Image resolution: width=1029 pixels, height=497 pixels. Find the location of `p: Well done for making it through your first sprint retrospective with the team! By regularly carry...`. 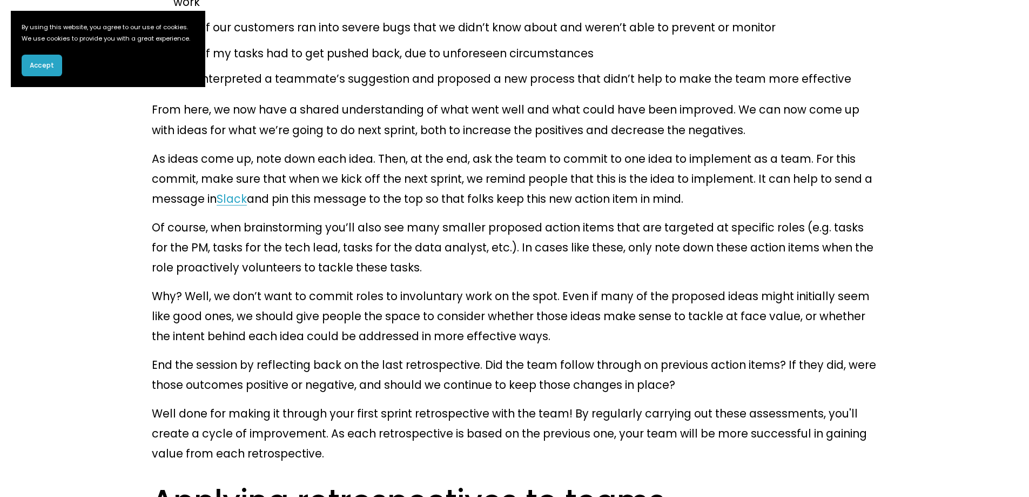

p: Well done for making it through your first sprint retrospective with the team! By regularly carry... is located at coordinates (514, 433).